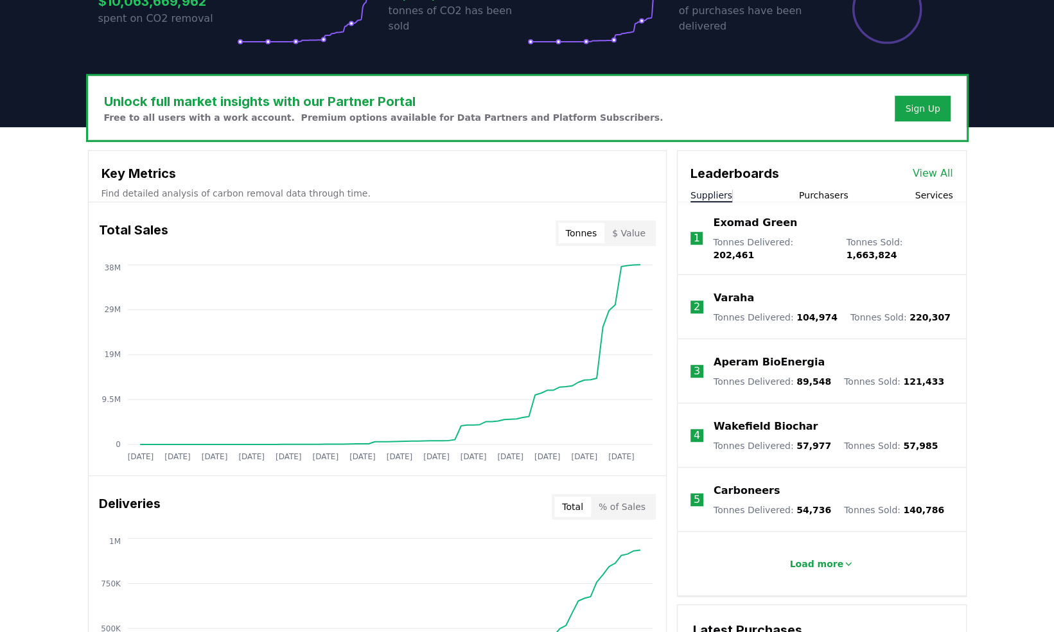  What do you see at coordinates (629, 233) in the screenshot?
I see `button: $ Value` at bounding box center [629, 233].